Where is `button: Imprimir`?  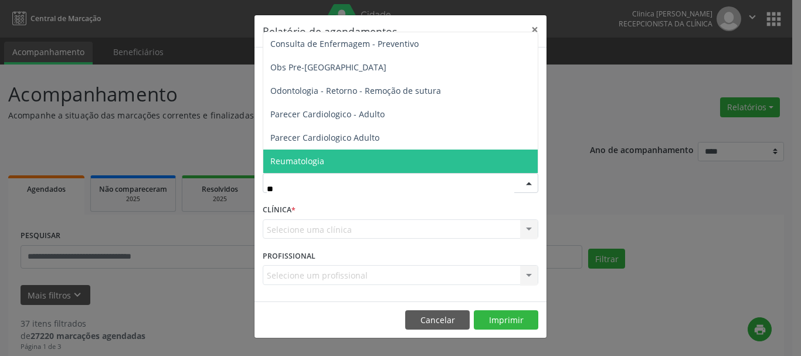 button: Imprimir is located at coordinates (506, 320).